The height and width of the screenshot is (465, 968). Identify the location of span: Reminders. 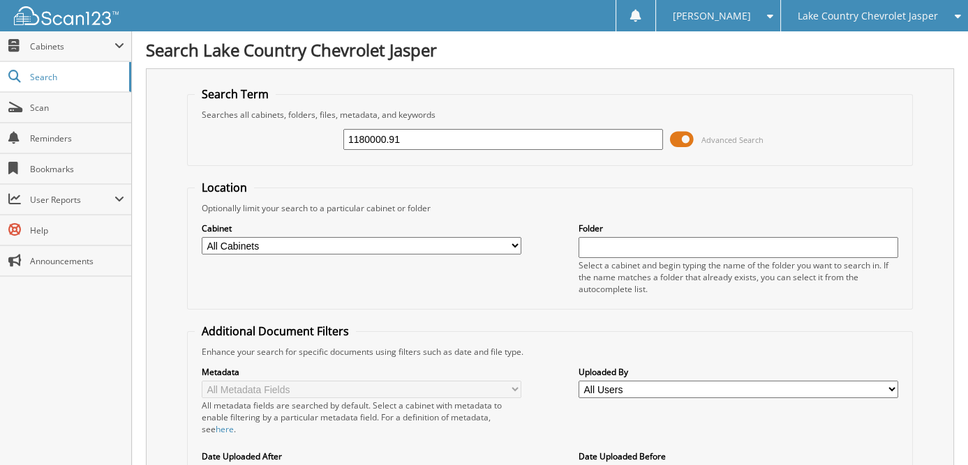
(77, 138).